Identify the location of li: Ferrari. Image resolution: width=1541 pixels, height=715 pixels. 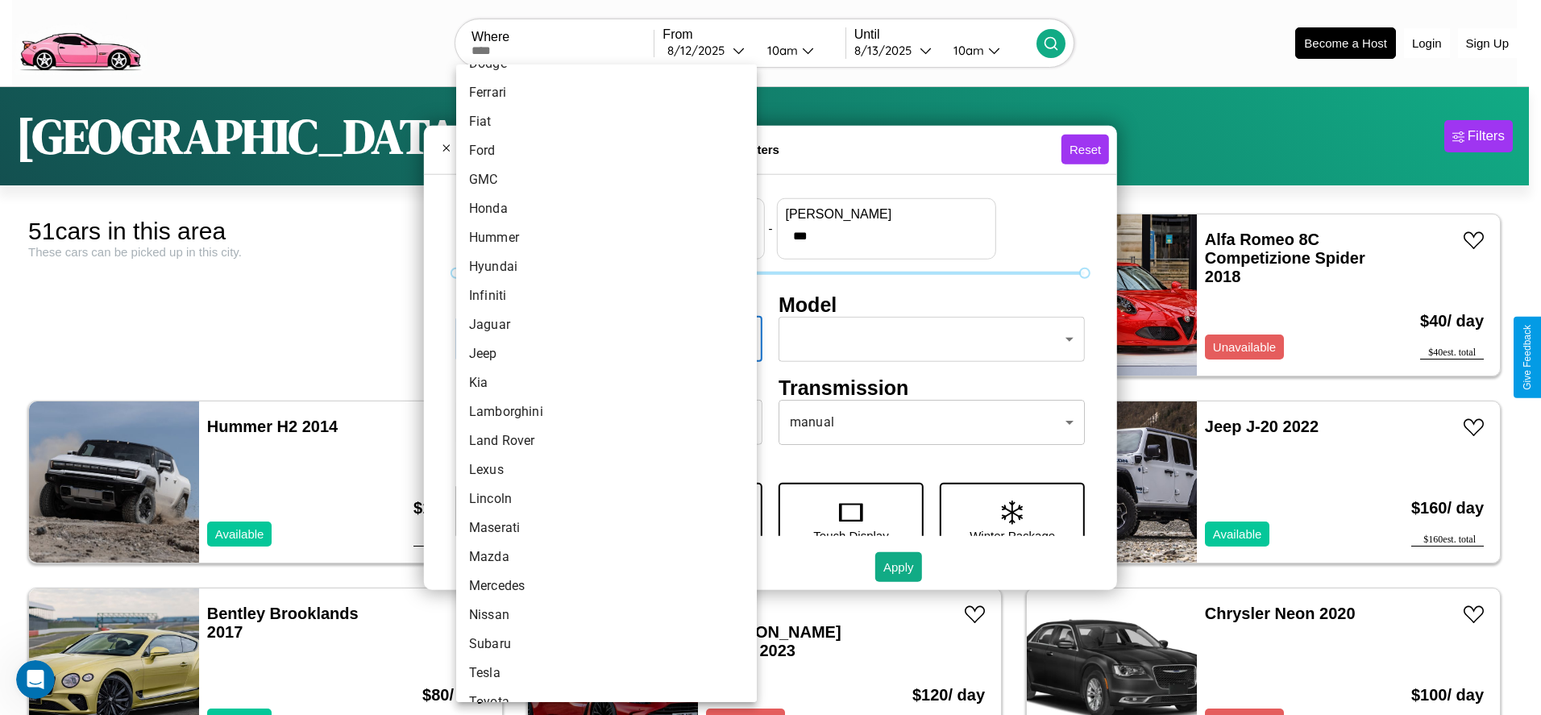
(606, 93).